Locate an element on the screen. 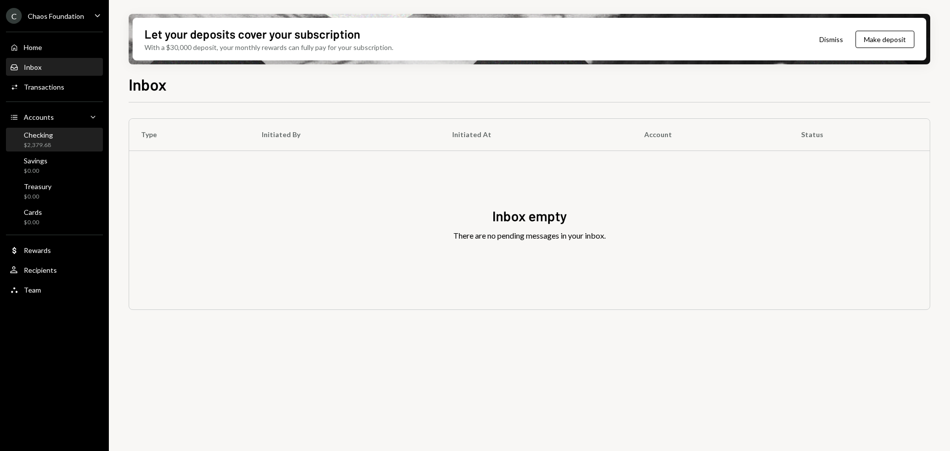 The width and height of the screenshot is (950, 451). a: Transactions is located at coordinates (54, 87).